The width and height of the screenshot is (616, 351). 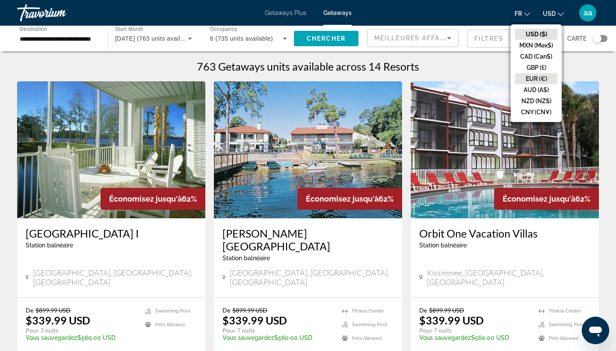 What do you see at coordinates (326, 38) in the screenshot?
I see `span: Chercher` at bounding box center [326, 38].